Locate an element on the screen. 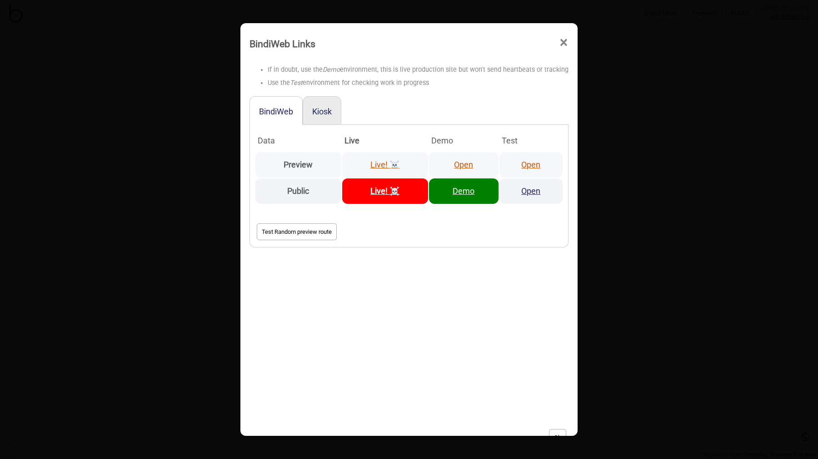  strong: Preview is located at coordinates (298, 164).